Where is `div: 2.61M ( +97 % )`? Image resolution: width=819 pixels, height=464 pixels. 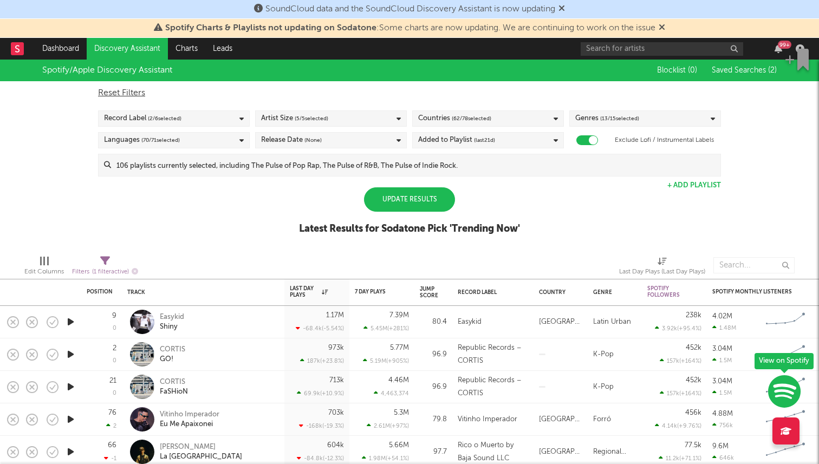
div: 2.61M ( +97 % ) is located at coordinates (388, 426).